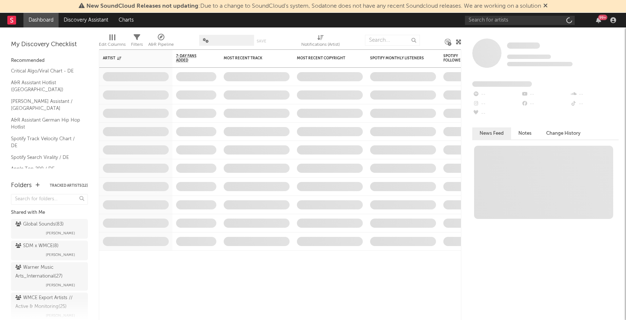  What do you see at coordinates (314, 6) in the screenshot?
I see `span: : Due to a change to SoundCloud's system, Sodatone does not have any recent Soundcloud releases. ...` at bounding box center [314, 6].